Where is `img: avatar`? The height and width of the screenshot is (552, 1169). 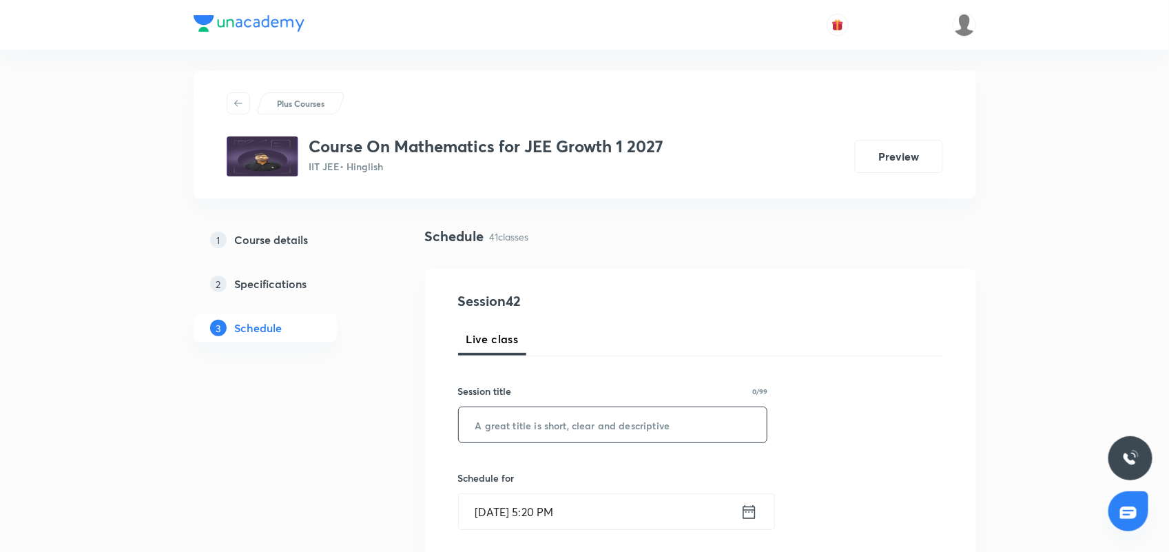
img: avatar is located at coordinates (838, 25).